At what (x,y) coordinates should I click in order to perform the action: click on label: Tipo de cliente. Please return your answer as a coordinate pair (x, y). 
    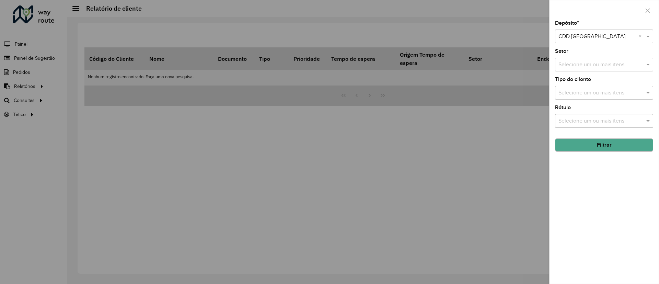
    Looking at the image, I should click on (573, 79).